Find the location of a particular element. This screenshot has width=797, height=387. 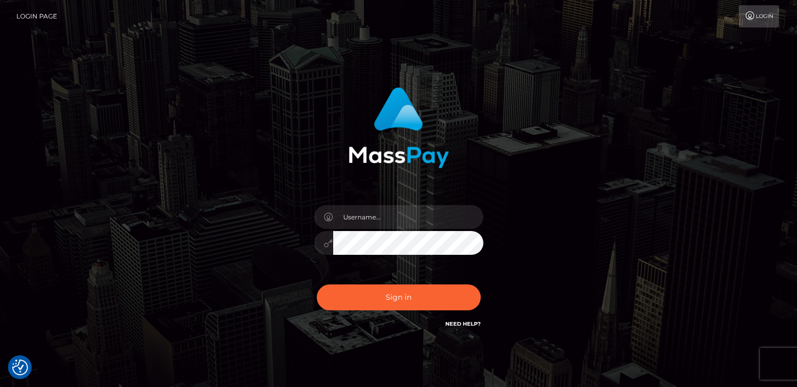

a: Login Page is located at coordinates (36, 16).